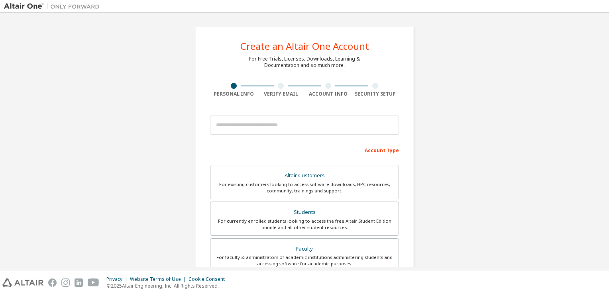 Image resolution: width=609 pixels, height=294 pixels. Describe the element at coordinates (304, 46) in the screenshot. I see `div: Create an Altair One Account` at that location.